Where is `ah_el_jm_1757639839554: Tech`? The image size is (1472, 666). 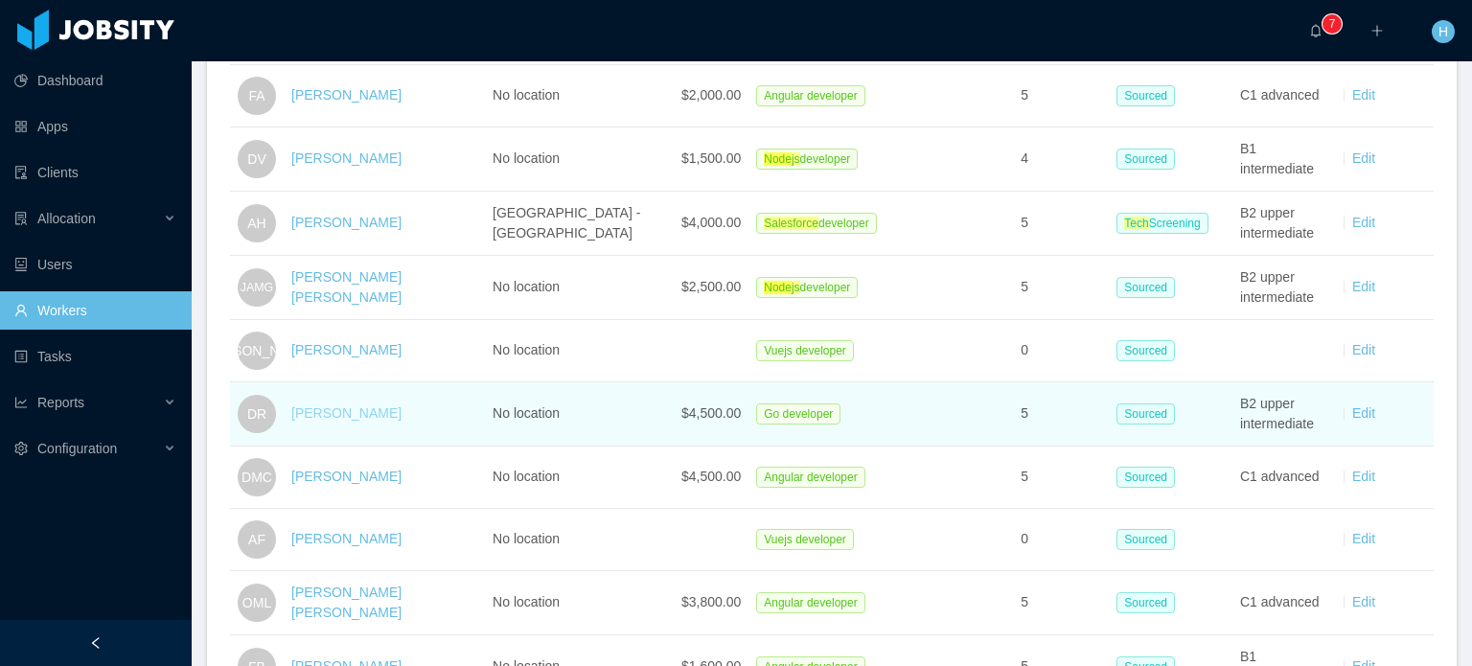
ah_el_jm_1757639839554: Tech is located at coordinates (1136, 223).